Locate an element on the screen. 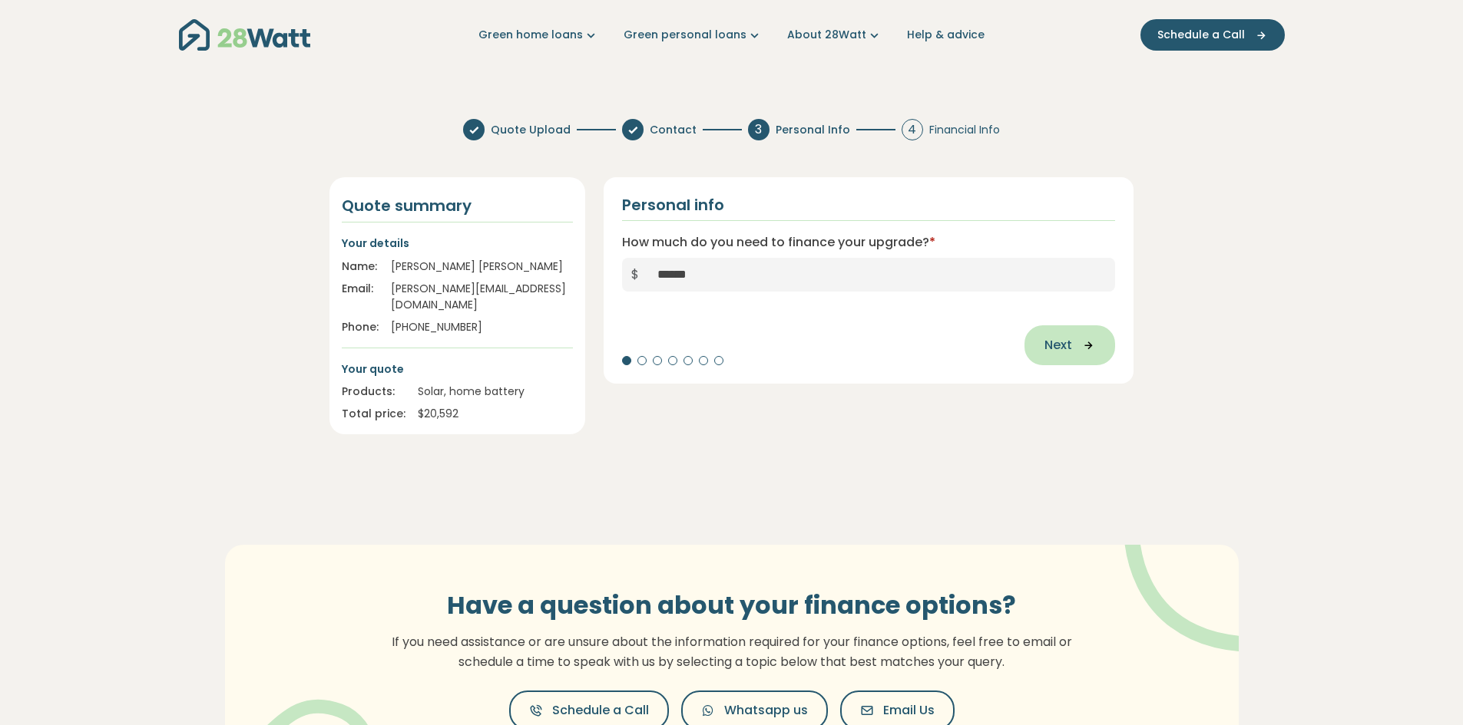  span: Email Us is located at coordinates (908, 711).